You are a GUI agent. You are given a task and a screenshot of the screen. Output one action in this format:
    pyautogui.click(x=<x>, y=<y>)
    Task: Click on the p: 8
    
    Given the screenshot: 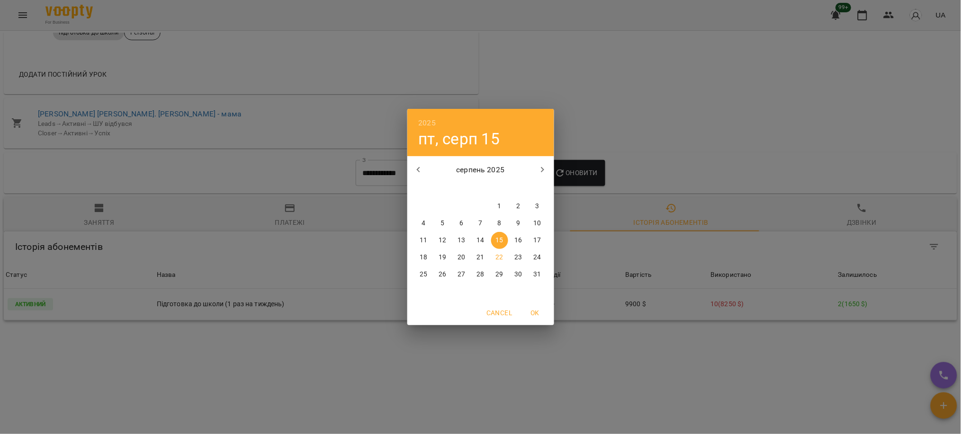 What is the action you would take?
    pyautogui.click(x=499, y=223)
    